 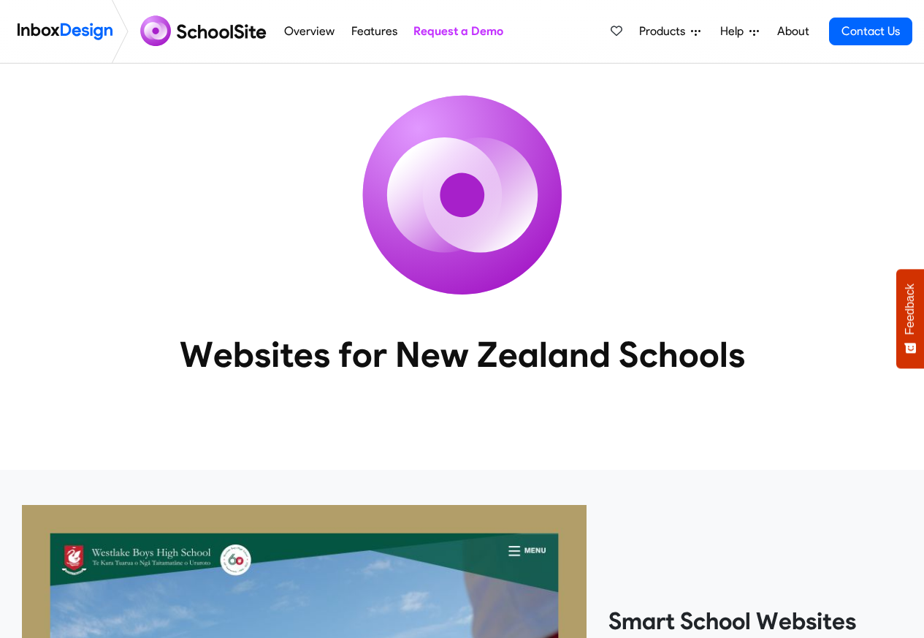 What do you see at coordinates (735, 31) in the screenshot?
I see `span: Help` at bounding box center [735, 31].